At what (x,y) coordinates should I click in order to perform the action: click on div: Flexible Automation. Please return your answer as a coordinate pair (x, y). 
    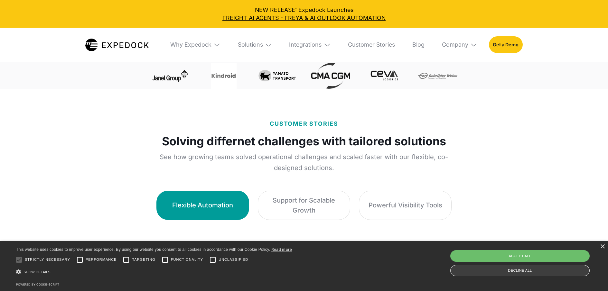
    Looking at the image, I should click on (203, 205).